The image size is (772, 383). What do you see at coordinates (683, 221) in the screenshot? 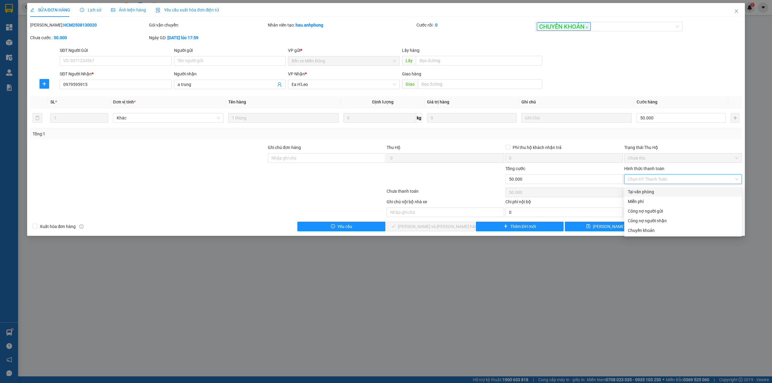
I see `div: Cước gửi hàng sẽ được ghi vào công nợ của người nhận` at bounding box center [683, 221].